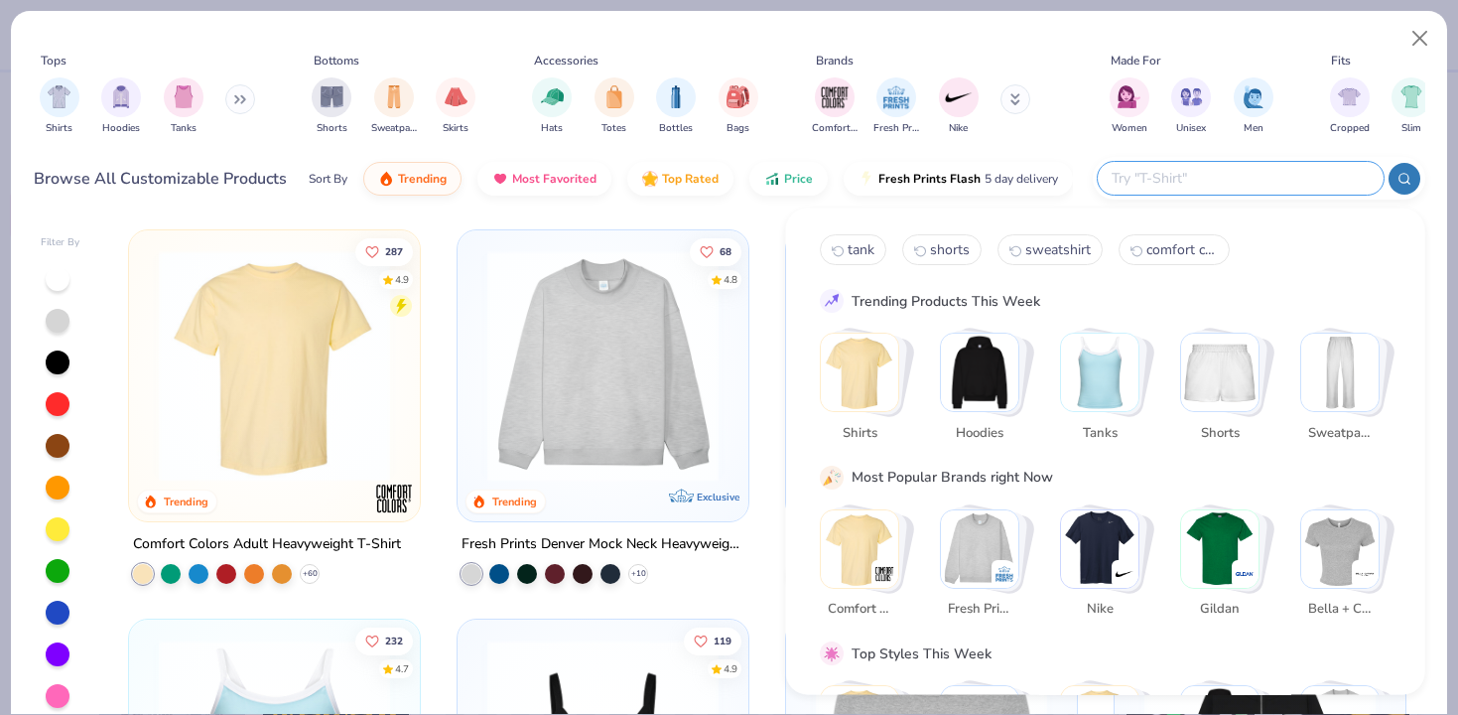 This screenshot has height=715, width=1458. I want to click on span: Men, so click(1254, 128).